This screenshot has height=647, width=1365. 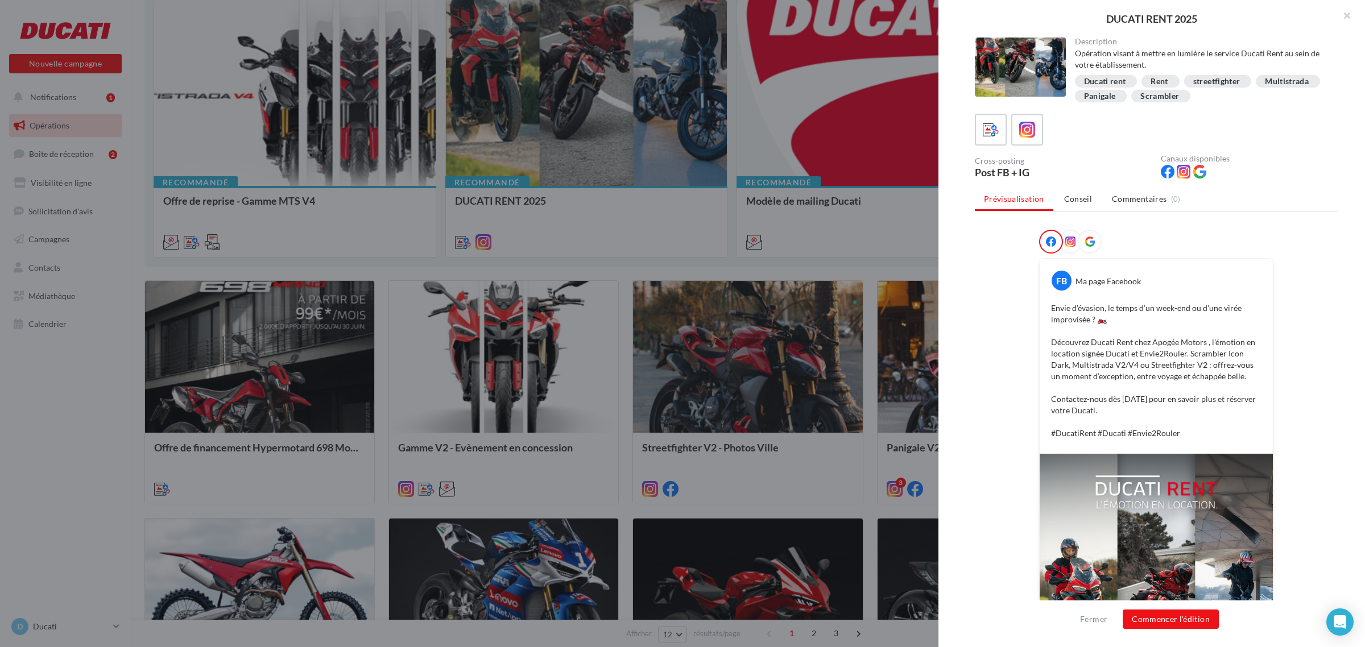 I want to click on div: Canaux disponibles, so click(x=1249, y=159).